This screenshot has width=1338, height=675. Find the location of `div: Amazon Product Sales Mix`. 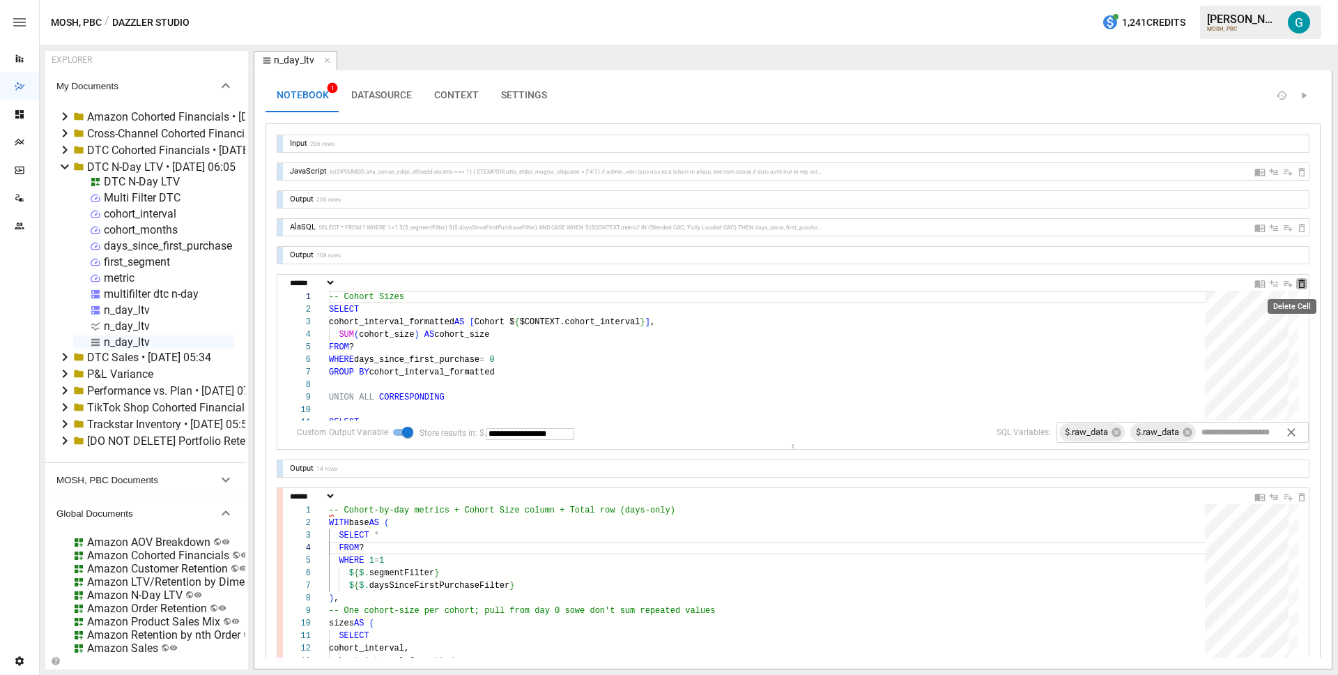

div: Amazon Product Sales Mix is located at coordinates (153, 621).